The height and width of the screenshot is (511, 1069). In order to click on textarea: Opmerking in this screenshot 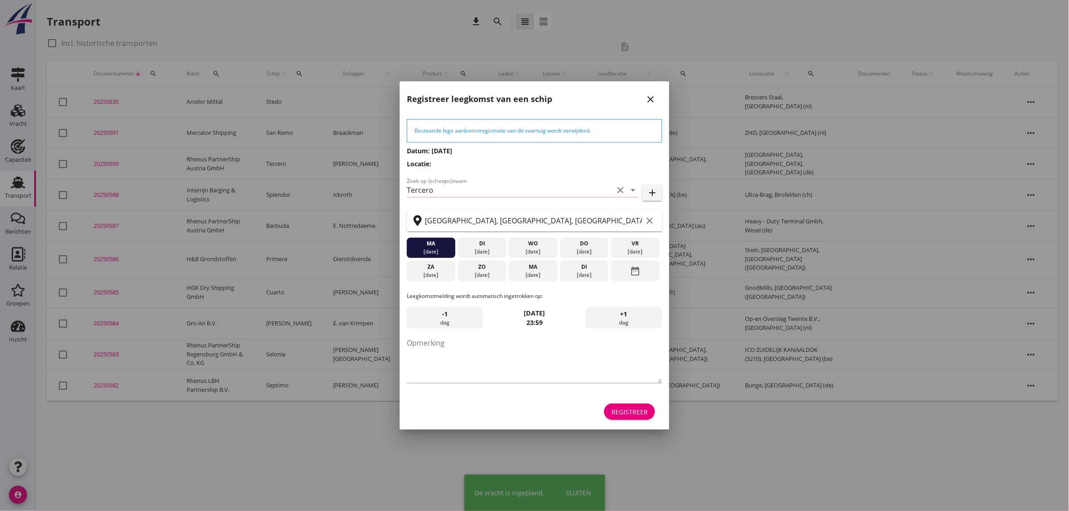, I will do `click(534, 359)`.